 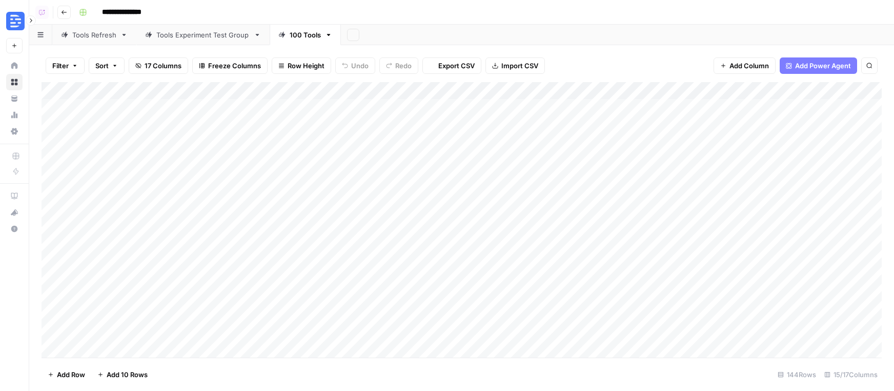 What do you see at coordinates (818, 66) in the screenshot?
I see `button: Add Power Agent` at bounding box center [818, 66].